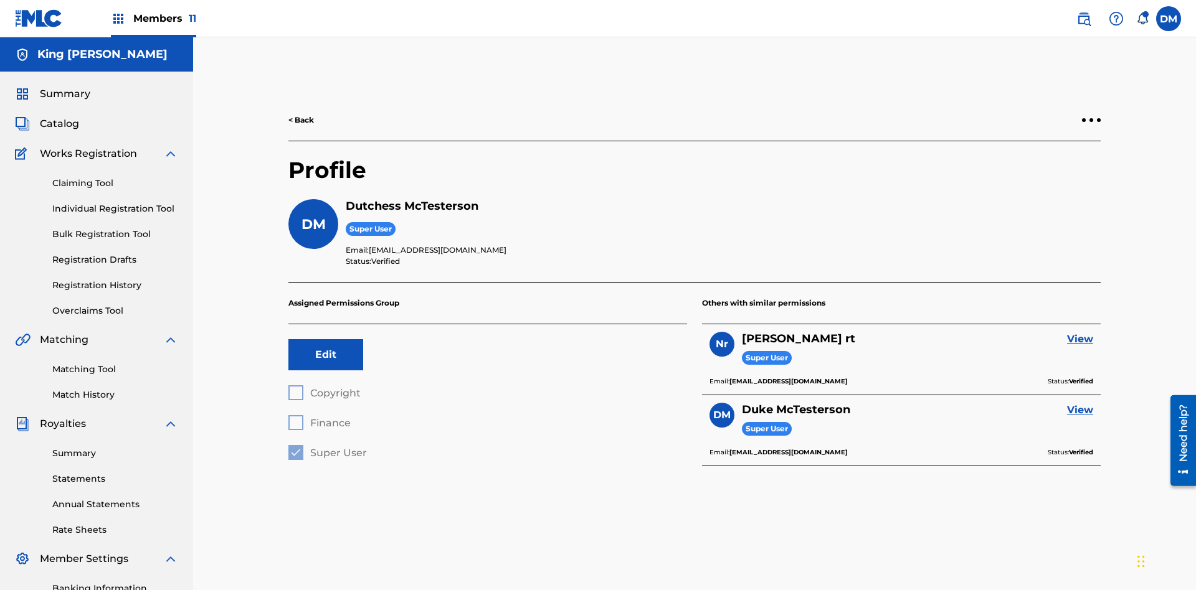 Image resolution: width=1196 pixels, height=590 pixels. Describe the element at coordinates (22, 94) in the screenshot. I see `img: Summary` at that location.